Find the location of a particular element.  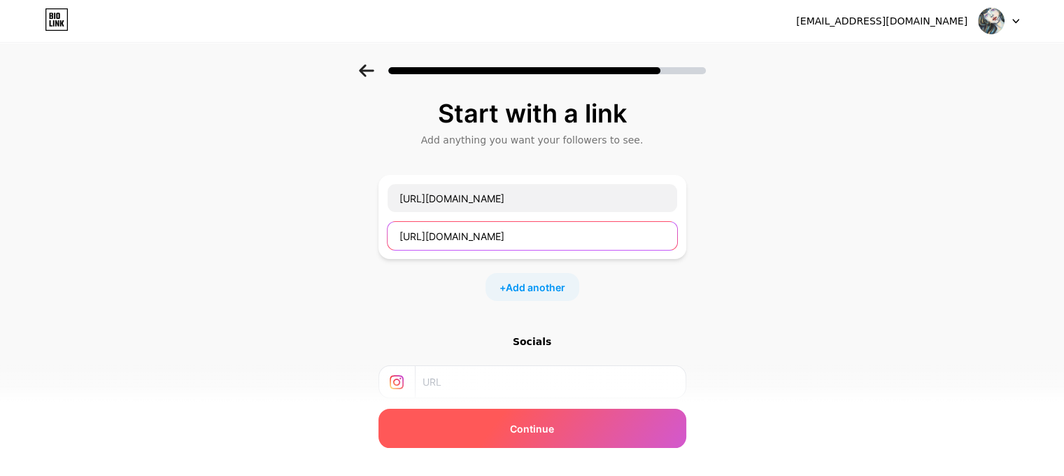

input: Link name is located at coordinates (532, 198).